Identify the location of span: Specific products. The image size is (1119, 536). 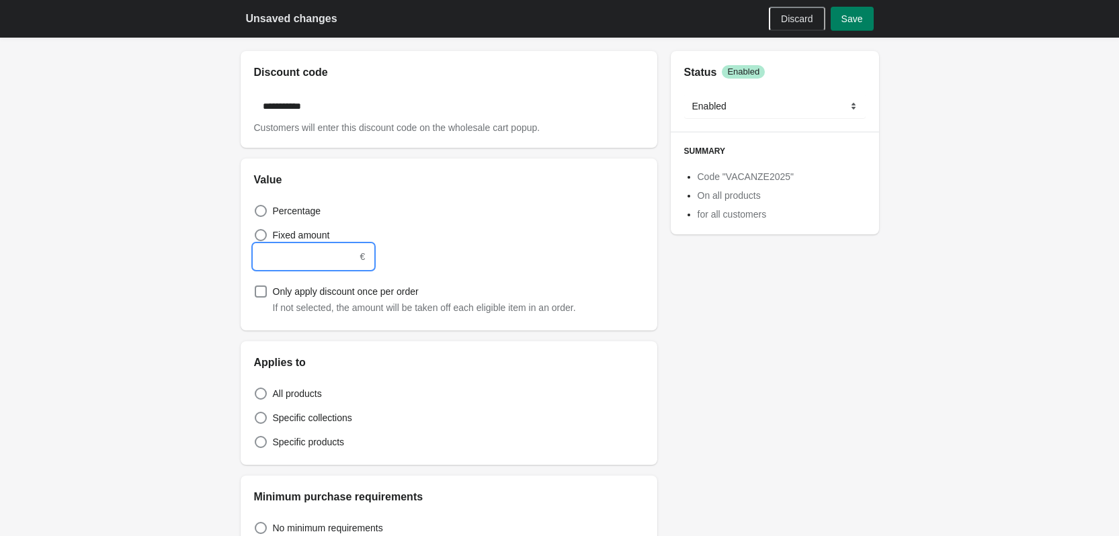
(308, 442).